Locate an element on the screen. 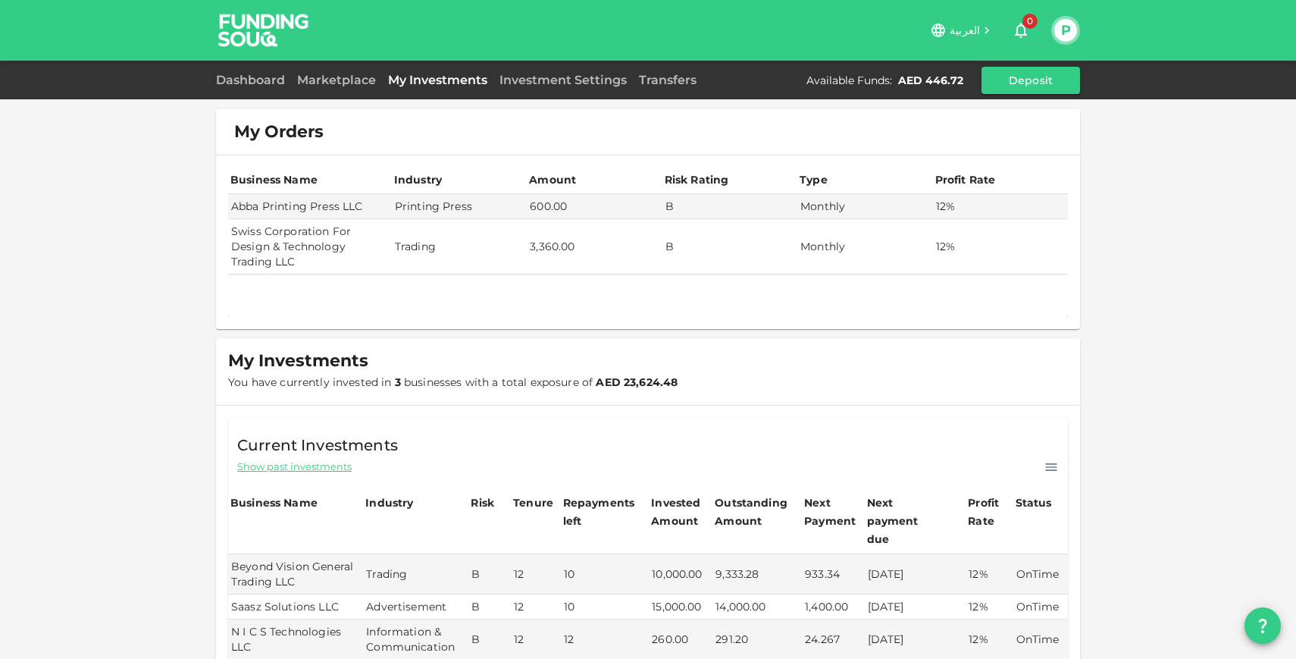  div: Risk is located at coordinates (486, 503).